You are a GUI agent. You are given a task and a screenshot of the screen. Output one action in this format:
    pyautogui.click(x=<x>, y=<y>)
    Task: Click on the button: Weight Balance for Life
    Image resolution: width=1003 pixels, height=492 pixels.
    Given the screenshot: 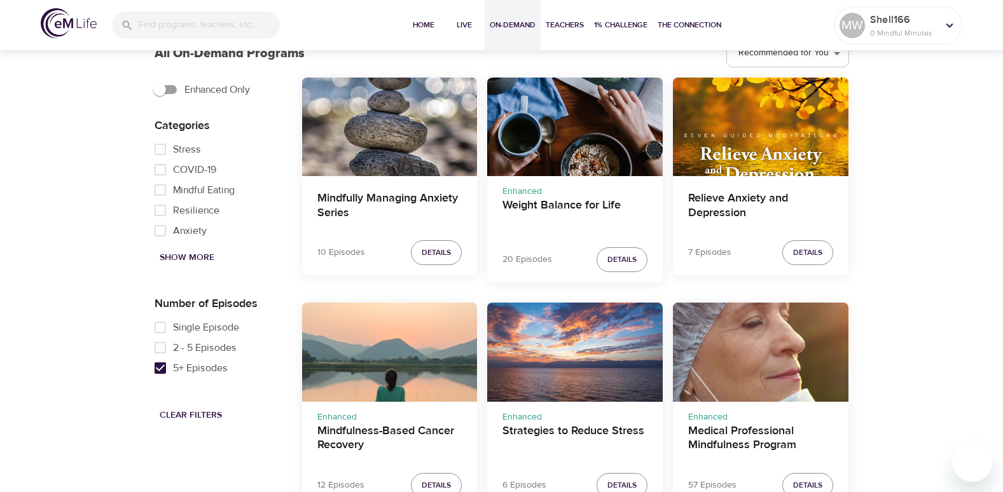 What is the action you would take?
    pyautogui.click(x=575, y=127)
    